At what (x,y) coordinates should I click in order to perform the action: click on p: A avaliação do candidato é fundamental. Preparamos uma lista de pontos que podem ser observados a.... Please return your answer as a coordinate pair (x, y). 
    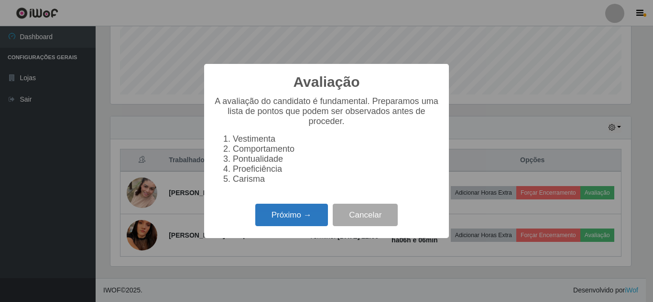
    Looking at the image, I should click on (326, 111).